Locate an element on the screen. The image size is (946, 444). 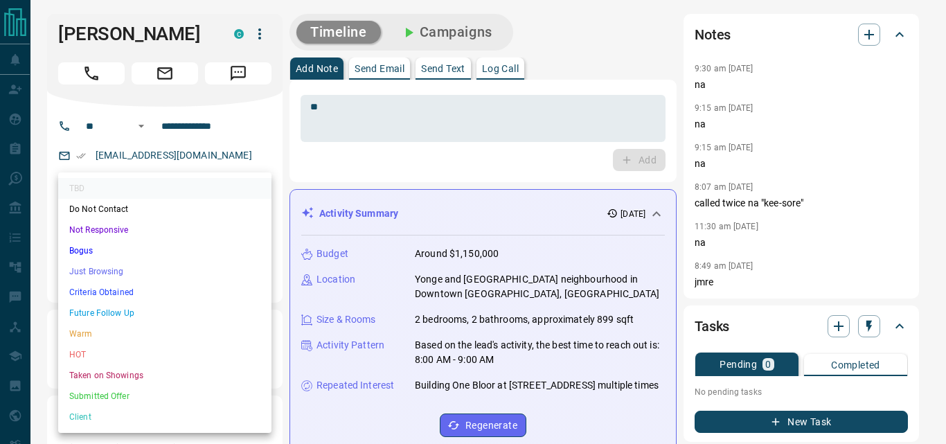
li: Do Not Contact is located at coordinates (165, 209).